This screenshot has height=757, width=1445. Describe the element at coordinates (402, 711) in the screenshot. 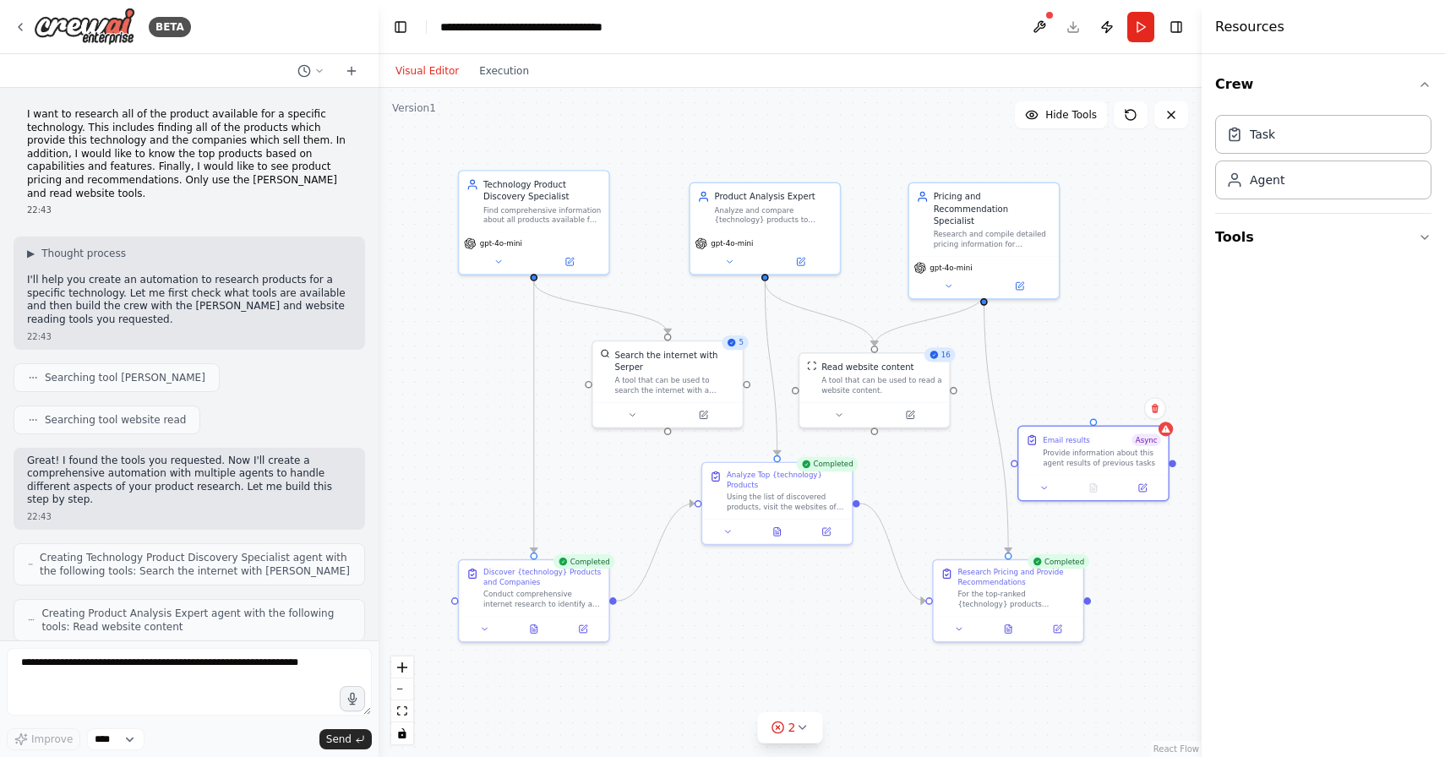

I see `button: fit view` at that location.